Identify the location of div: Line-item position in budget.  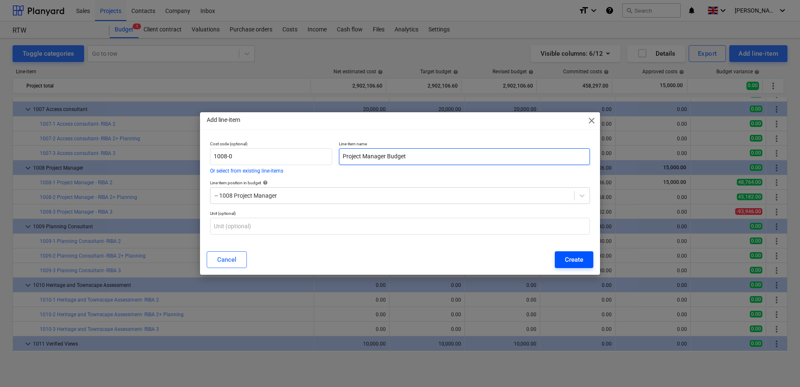
(400, 182).